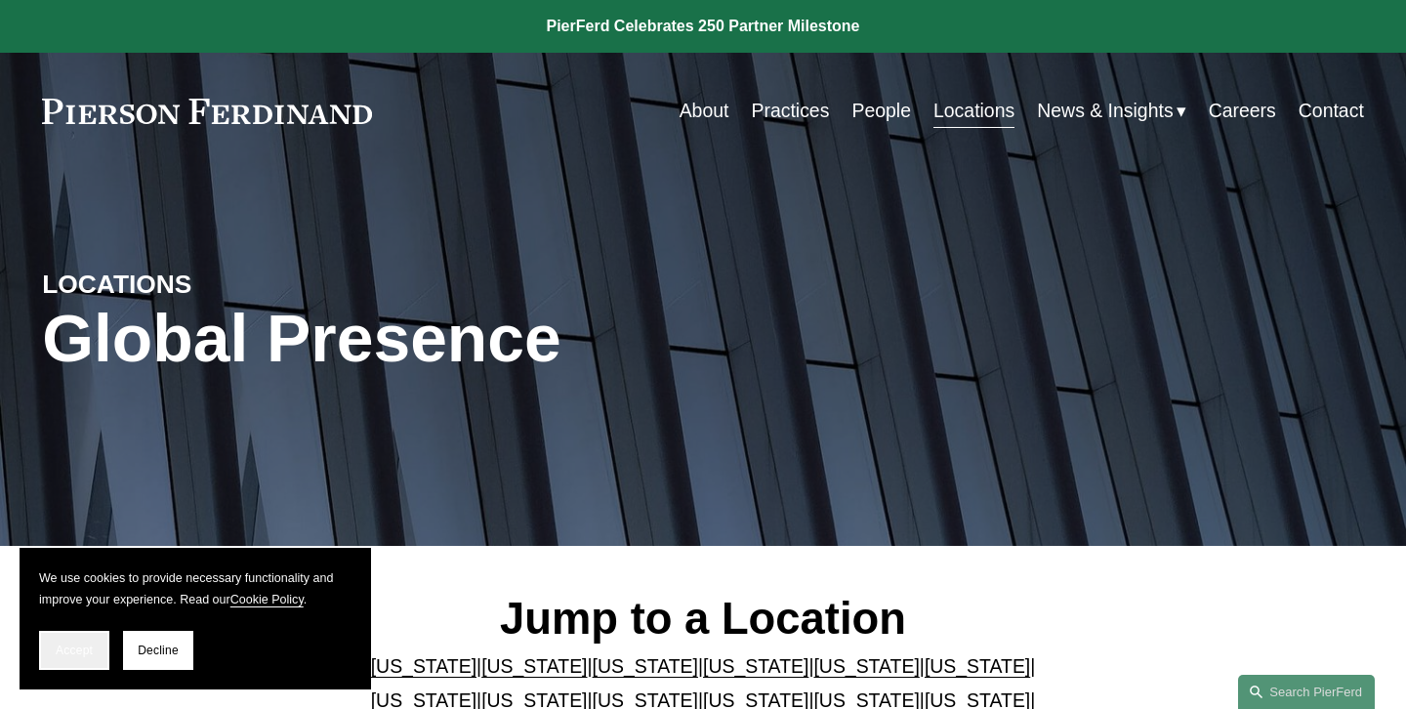  Describe the element at coordinates (790, 110) in the screenshot. I see `a: Practices` at that location.